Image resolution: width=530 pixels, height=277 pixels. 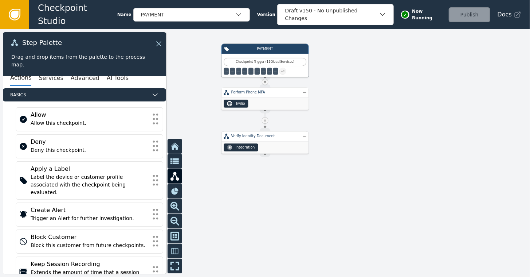 I want to click on button: Actions, so click(x=21, y=78).